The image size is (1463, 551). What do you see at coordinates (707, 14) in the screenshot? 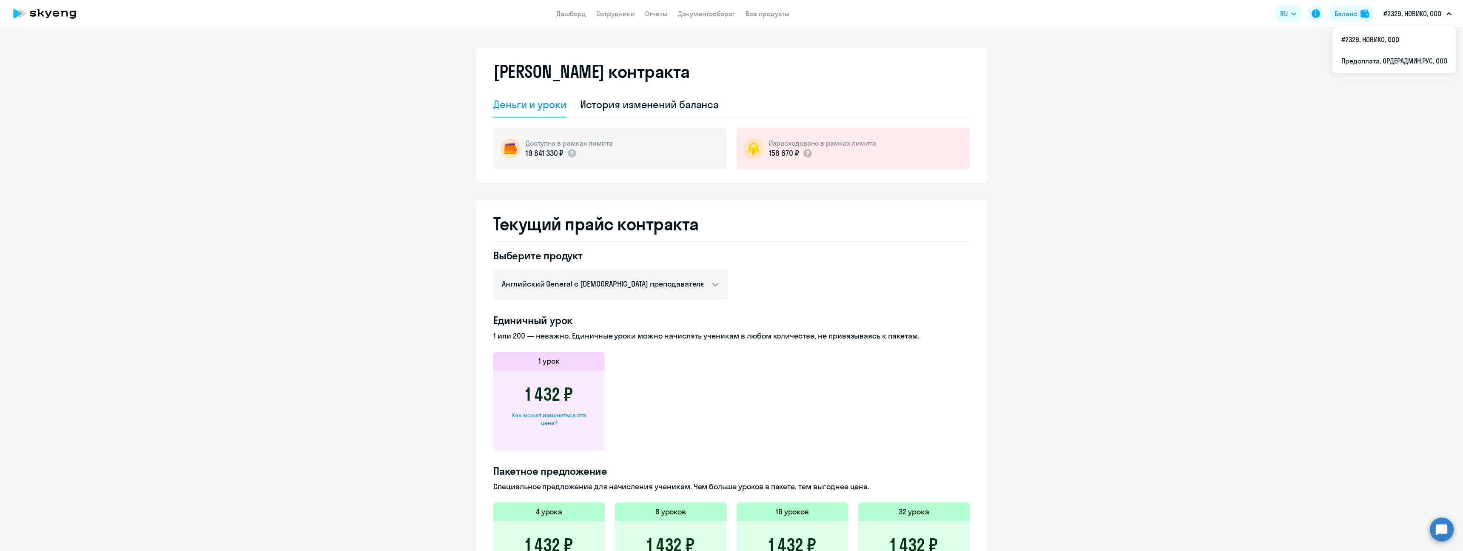
I see `a: Документооборот` at bounding box center [707, 14].